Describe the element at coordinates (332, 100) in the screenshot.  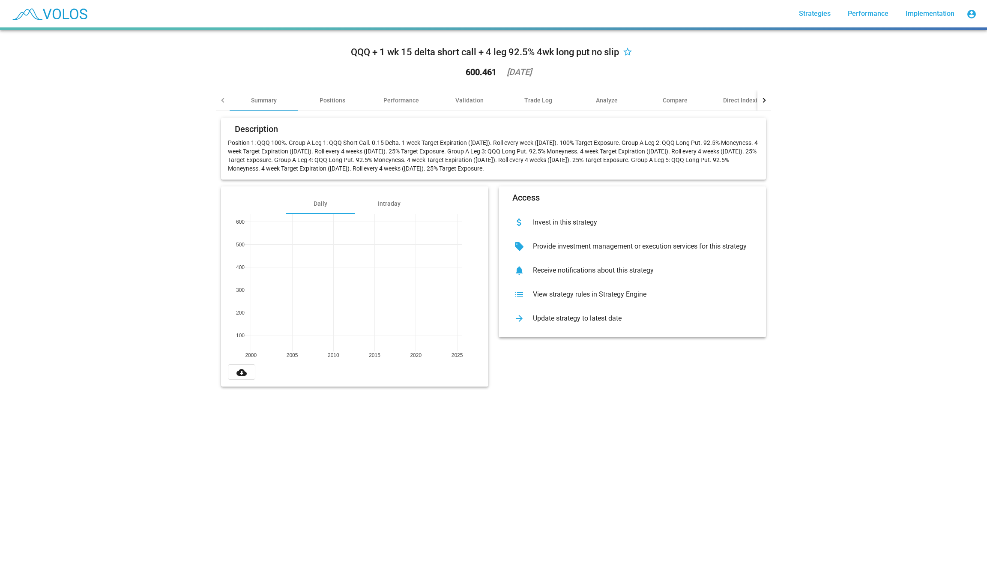
I see `div: Positions` at that location.